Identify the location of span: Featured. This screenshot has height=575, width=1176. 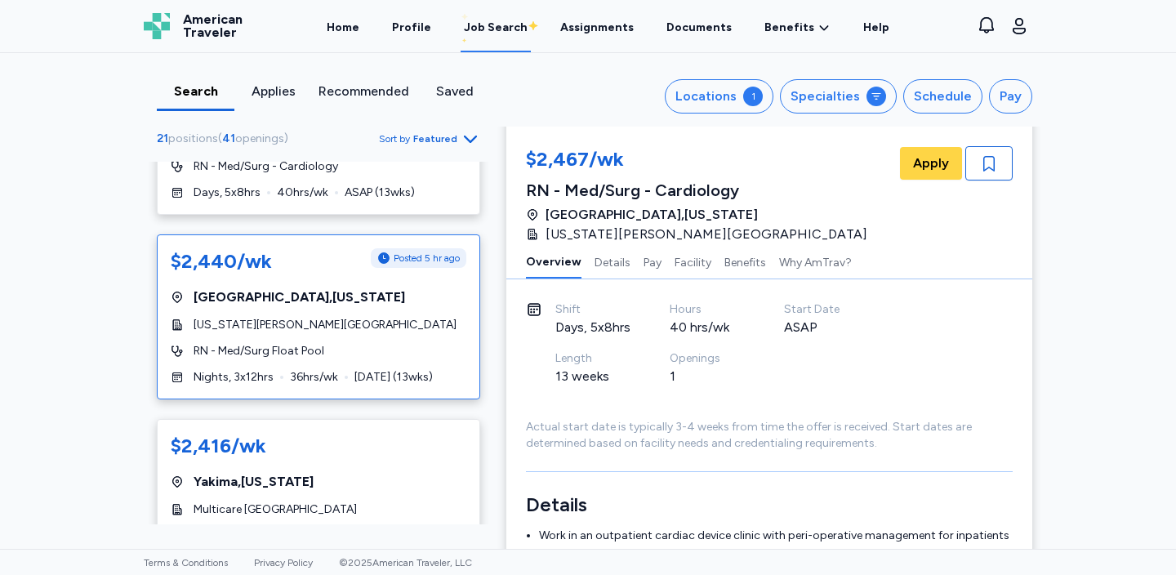
(435, 139).